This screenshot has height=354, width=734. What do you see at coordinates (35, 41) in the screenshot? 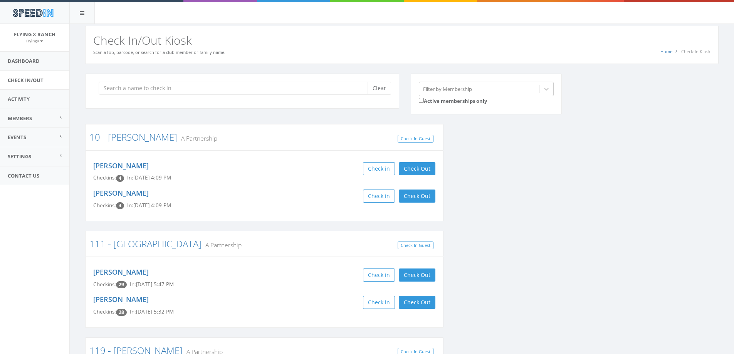
I see `small: FlyingX` at bounding box center [35, 41].